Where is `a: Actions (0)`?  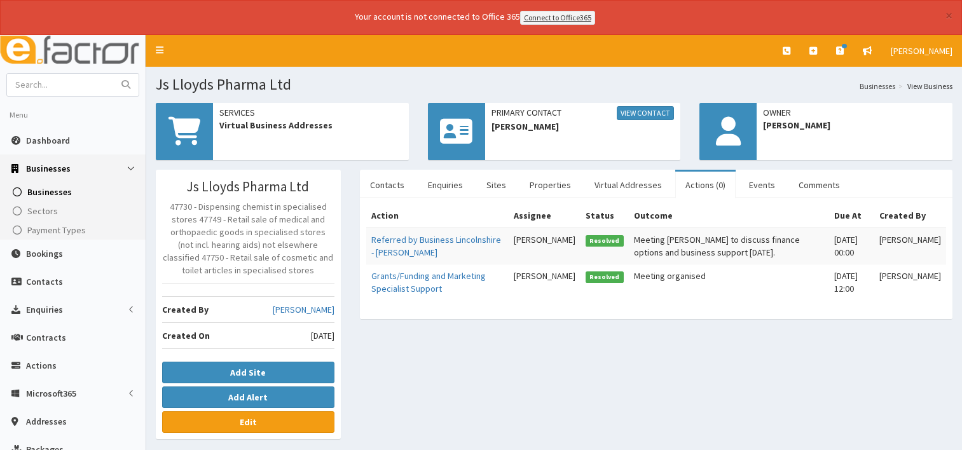 a: Actions (0) is located at coordinates (705, 185).